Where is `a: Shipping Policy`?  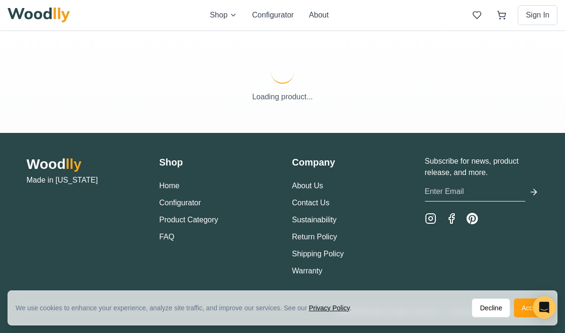 a: Shipping Policy is located at coordinates (317, 253).